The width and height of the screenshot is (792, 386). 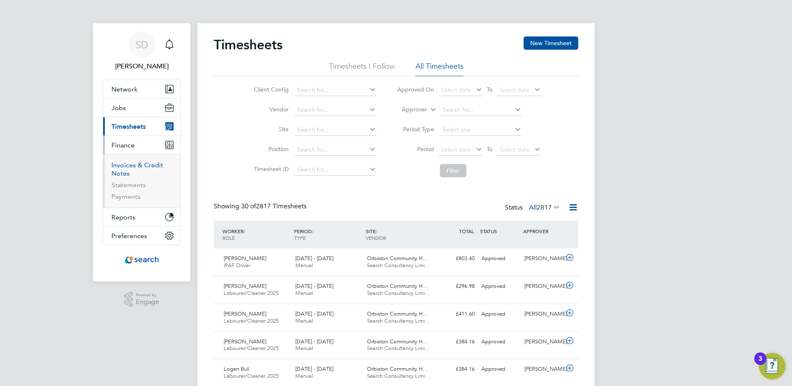 I want to click on a: Statements, so click(x=128, y=185).